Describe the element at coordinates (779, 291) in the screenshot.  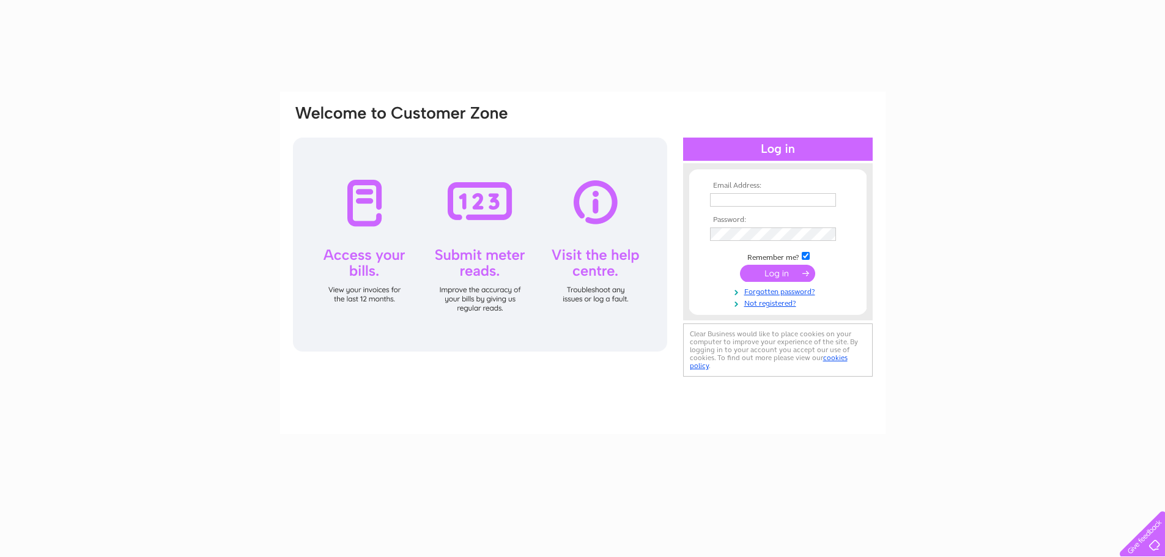
I see `a: Forgotten password?` at that location.